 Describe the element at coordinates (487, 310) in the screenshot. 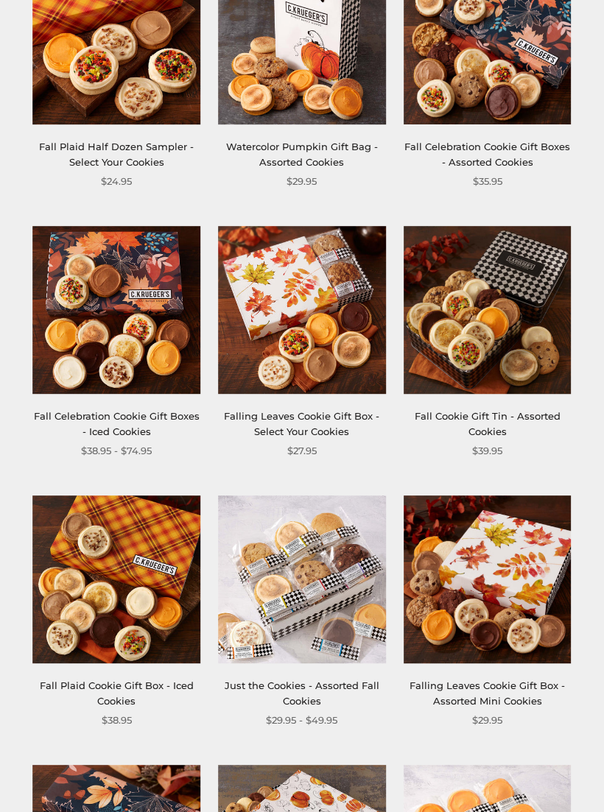

I see `img: Fall Cookie Gift Tin - Assorted Cookies` at that location.